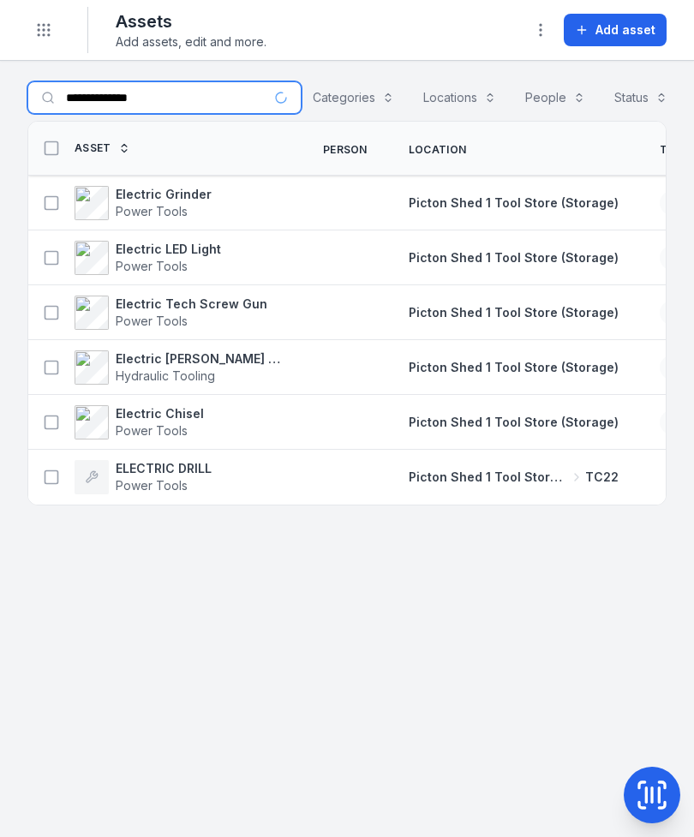  What do you see at coordinates (164, 194) in the screenshot?
I see `strong: Electric Grinder` at bounding box center [164, 194].